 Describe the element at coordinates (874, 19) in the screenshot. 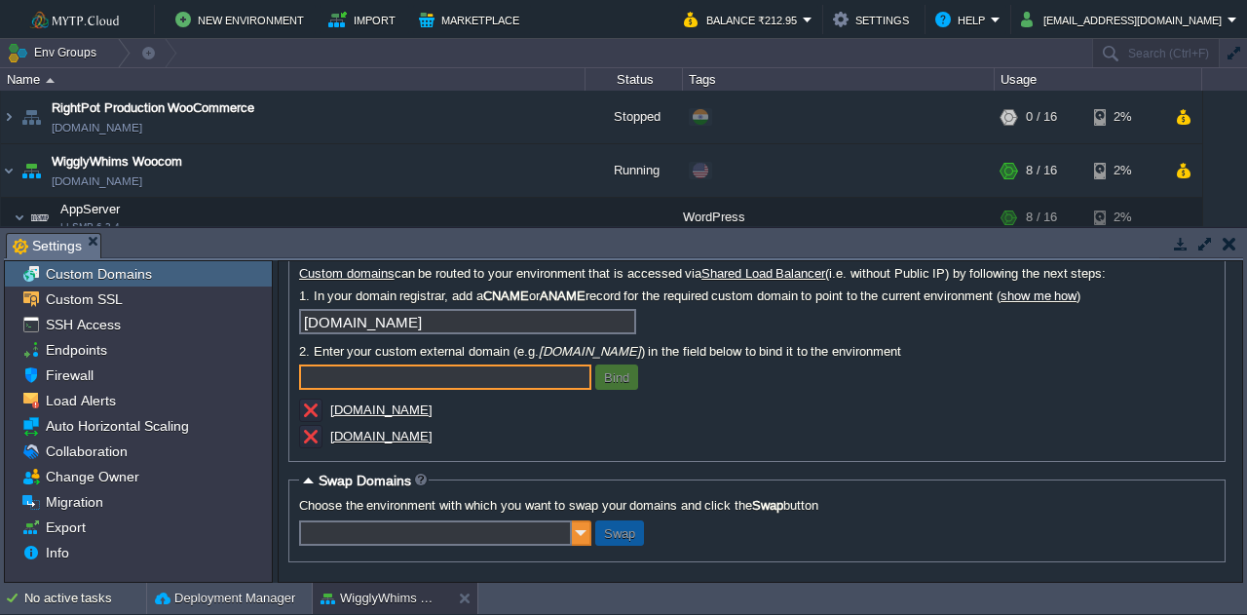

I see `button: Settings` at that location.